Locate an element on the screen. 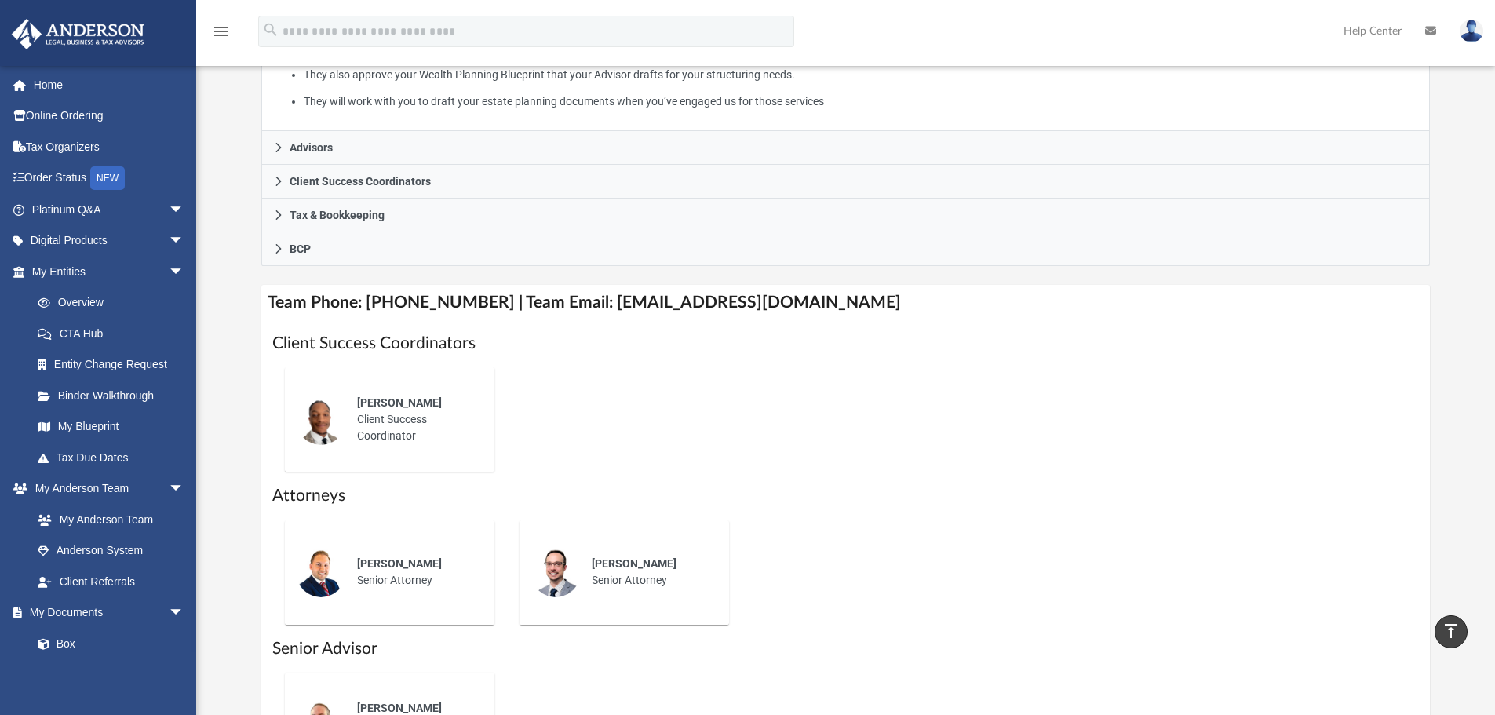 Image resolution: width=1495 pixels, height=715 pixels. a: CTA Hub is located at coordinates (115, 333).